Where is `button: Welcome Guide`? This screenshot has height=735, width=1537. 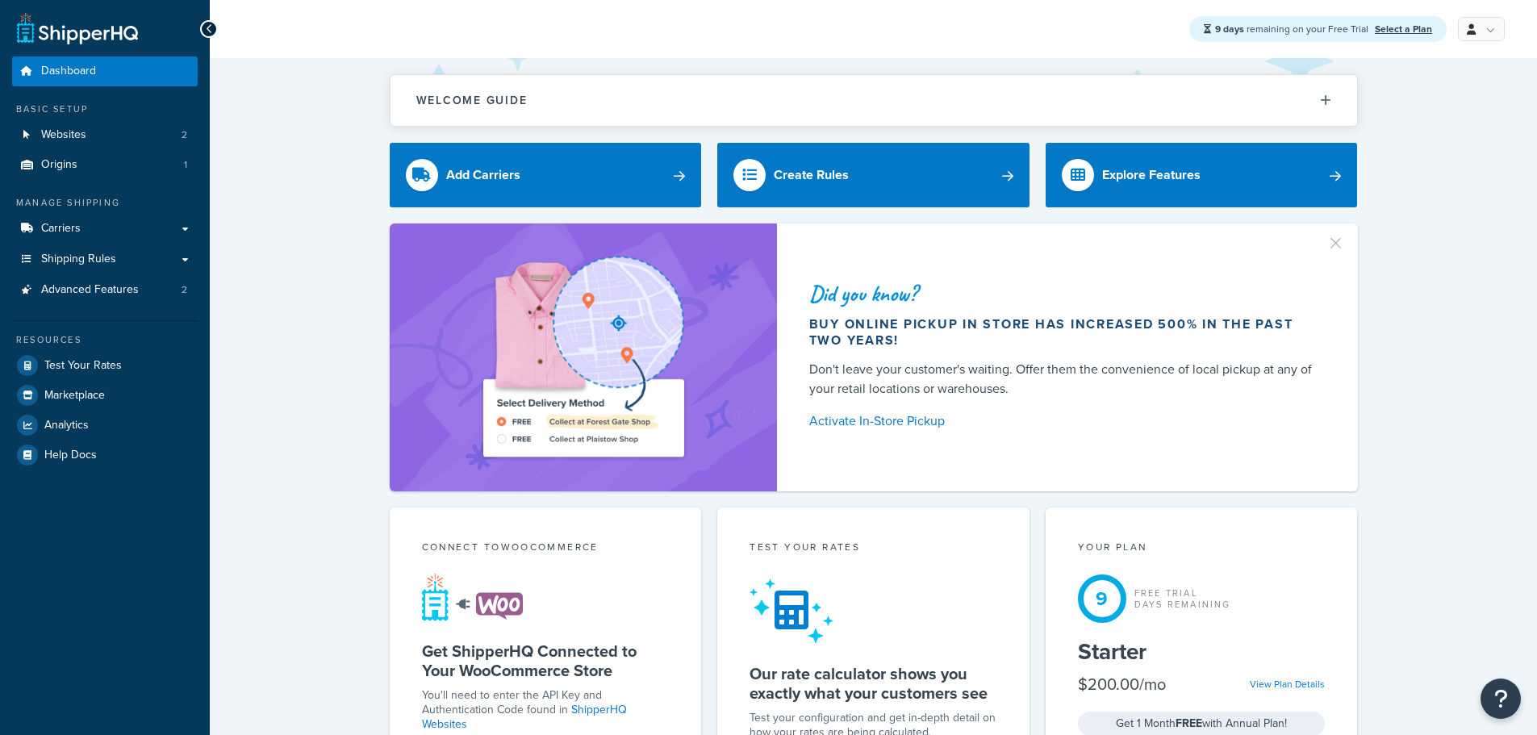 button: Welcome Guide is located at coordinates (874, 100).